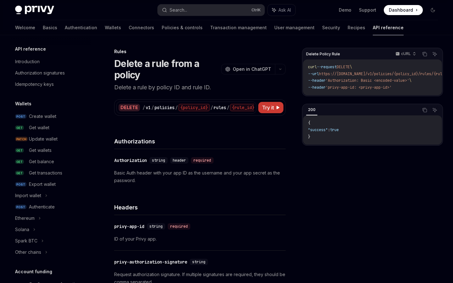 The width and height of the screenshot is (453, 283). What do you see at coordinates (43, 139) in the screenshot?
I see `div: Update wallet` at bounding box center [43, 139].